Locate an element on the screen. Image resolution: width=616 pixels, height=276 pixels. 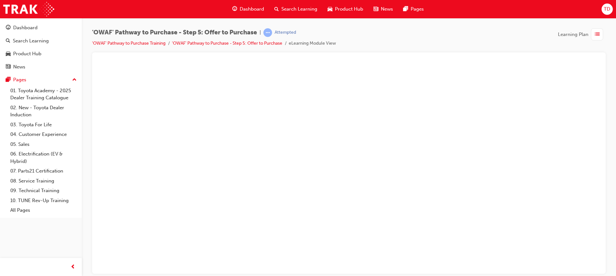
a: 09. Technical Training is located at coordinates (43, 190).